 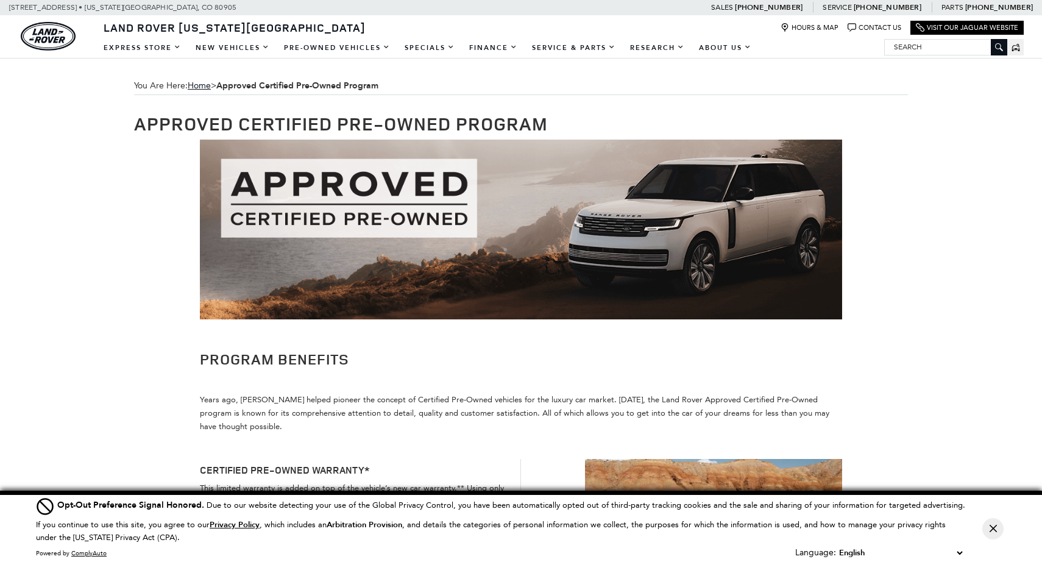 What do you see at coordinates (132, 504) in the screenshot?
I see `span: Opt-Out Preference Signal Honored .` at bounding box center [132, 504].